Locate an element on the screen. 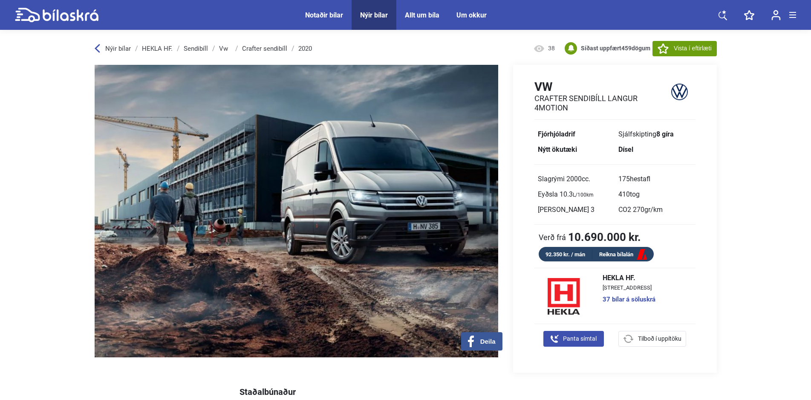  h2: Crafter sendibíll Langur 4Motion is located at coordinates (599, 103).